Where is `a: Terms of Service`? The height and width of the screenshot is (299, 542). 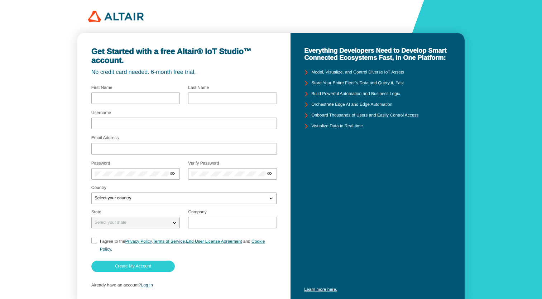 a: Terms of Service is located at coordinates (169, 241).